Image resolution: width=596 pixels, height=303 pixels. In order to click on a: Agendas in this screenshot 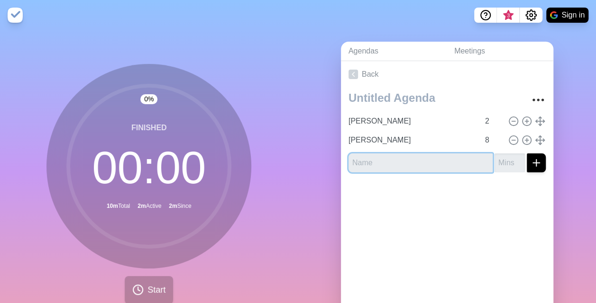, I will do `click(393, 51)`.